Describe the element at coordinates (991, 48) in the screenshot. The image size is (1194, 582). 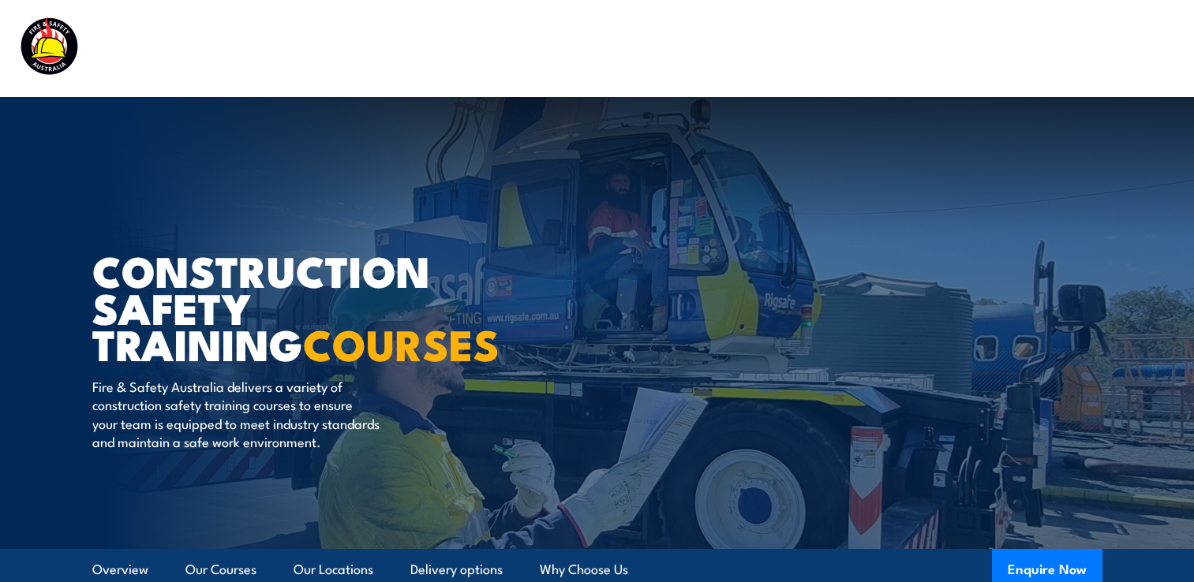
I see `a: Learner Portal` at that location.